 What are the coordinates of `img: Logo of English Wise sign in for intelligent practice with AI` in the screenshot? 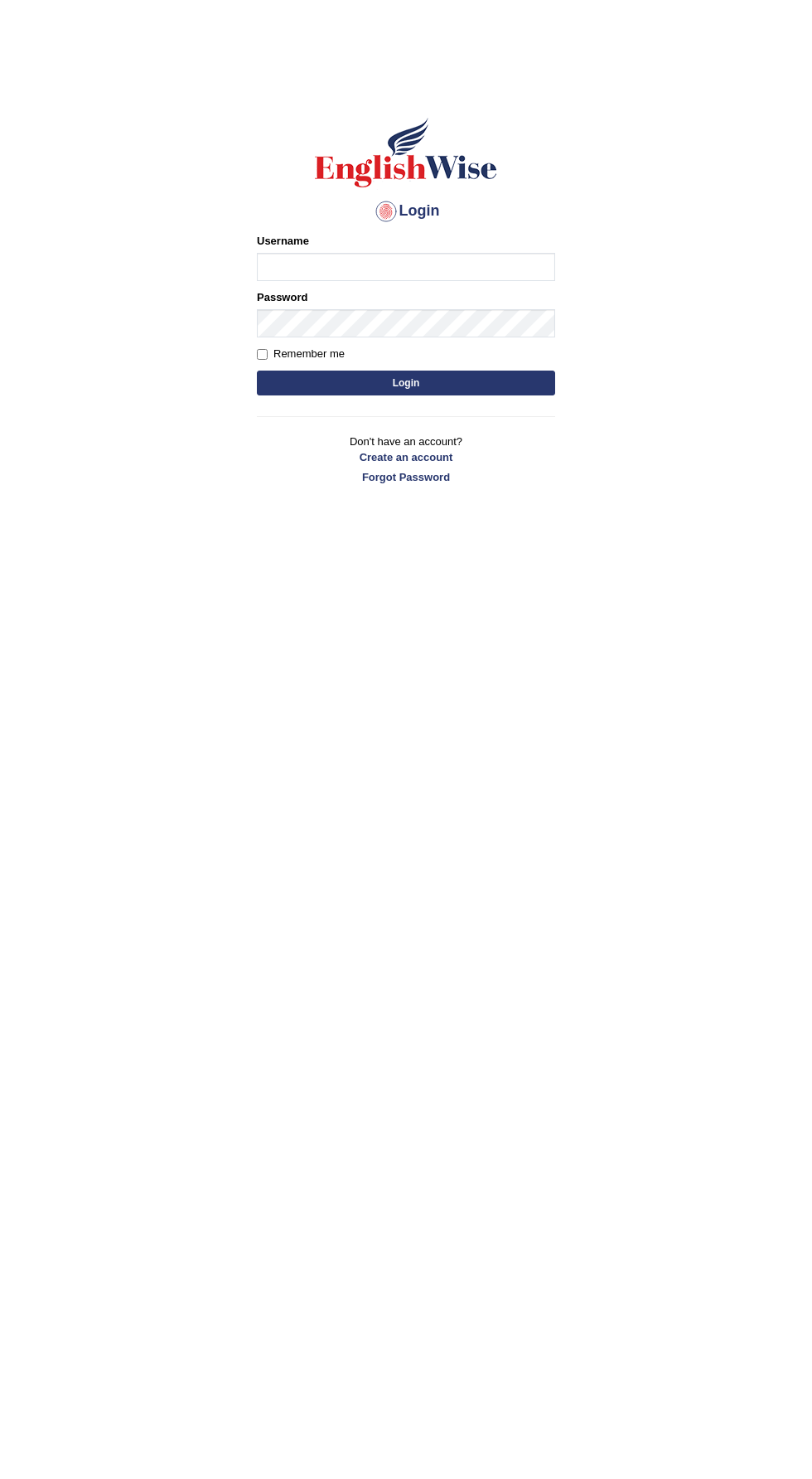 It's located at (406, 153).